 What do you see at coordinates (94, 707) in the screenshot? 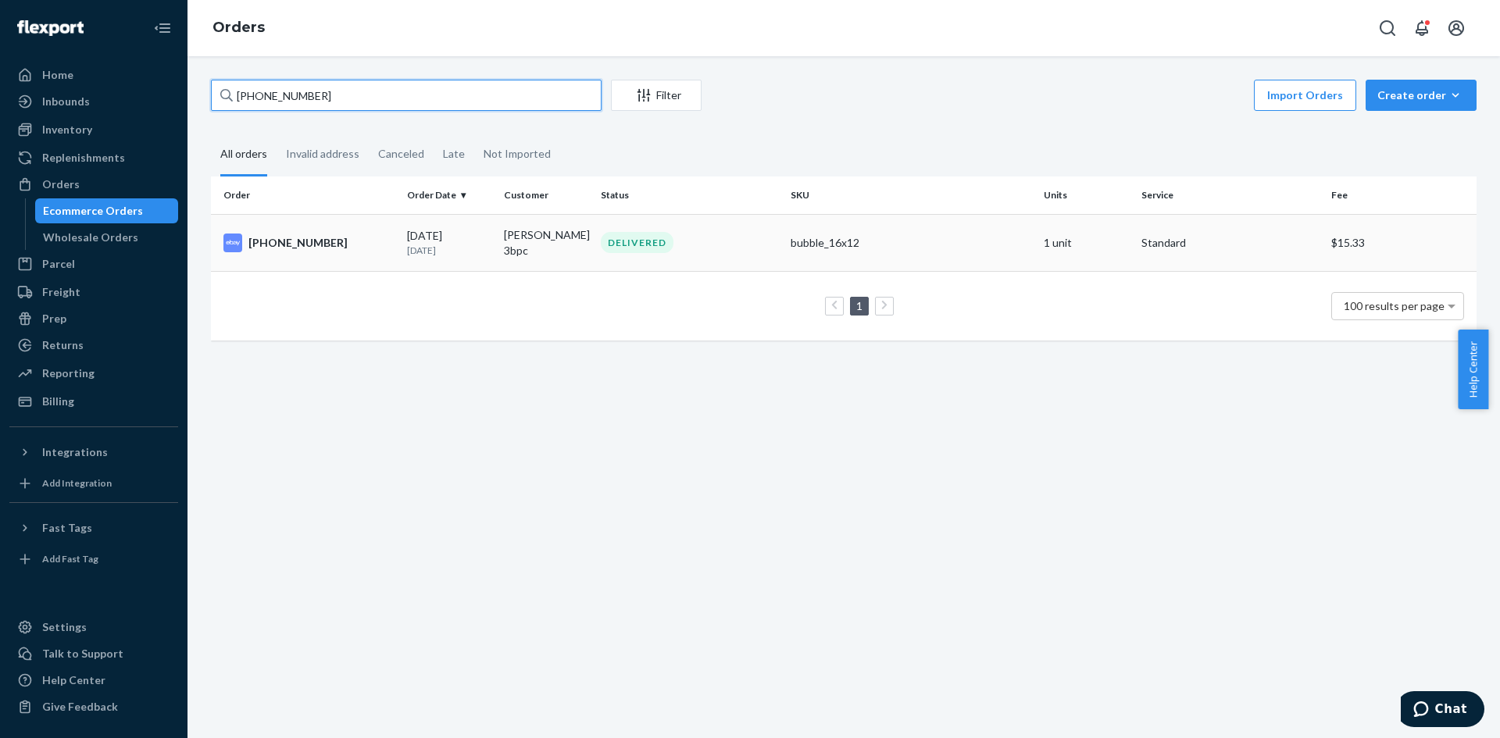
I see `button: Give Feedback` at bounding box center [94, 707].